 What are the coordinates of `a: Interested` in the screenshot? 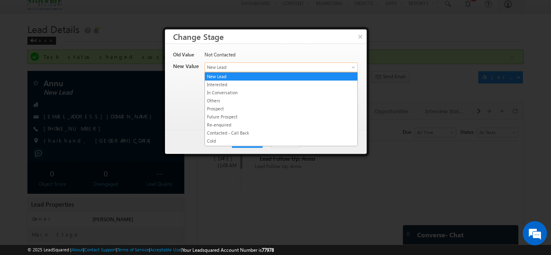 It's located at (281, 85).